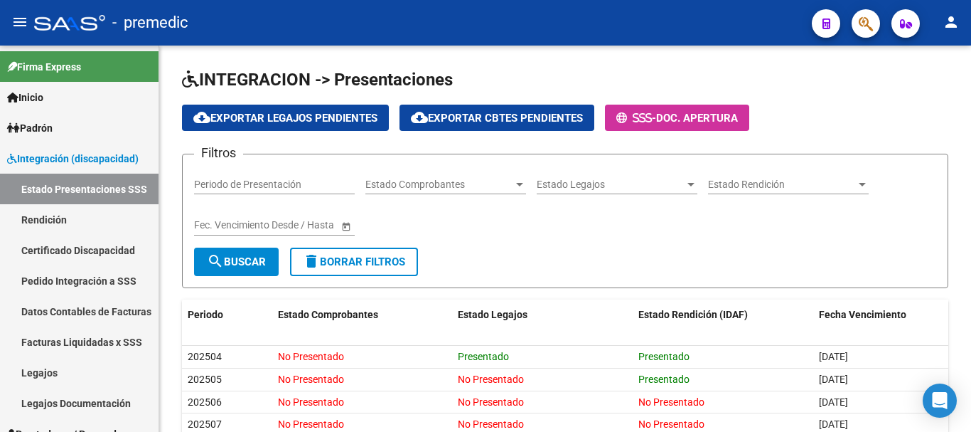  I want to click on span: Integración (discapacidad), so click(73, 159).